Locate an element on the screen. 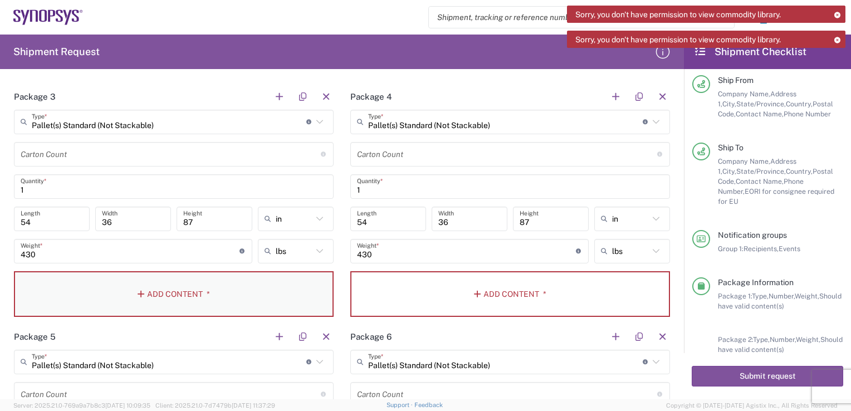  span: Ship To is located at coordinates (731, 148).